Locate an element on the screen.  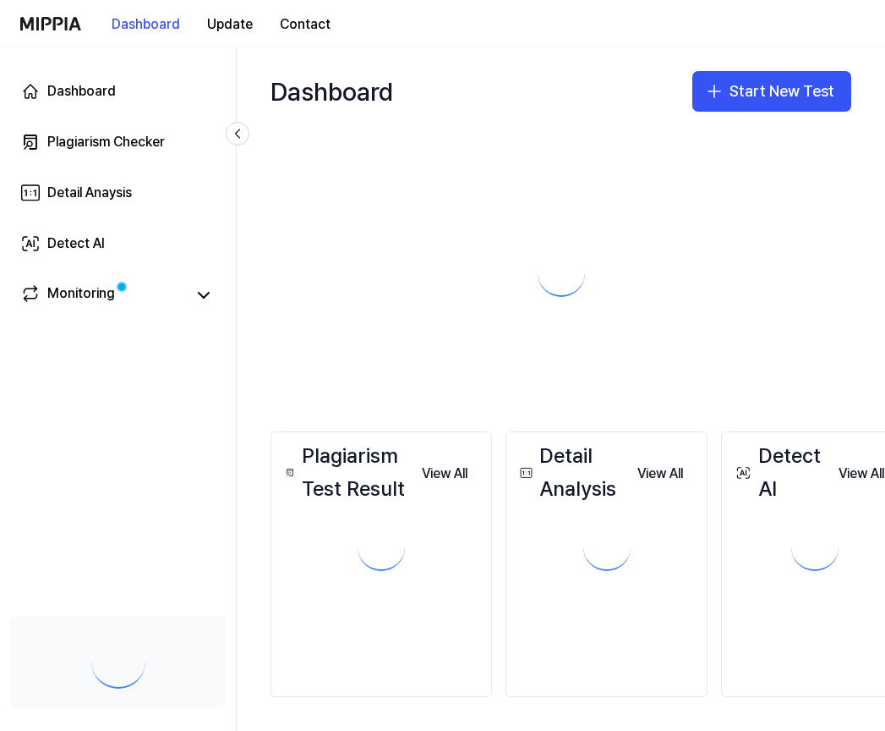
a: Contact is located at coordinates (305, 25).